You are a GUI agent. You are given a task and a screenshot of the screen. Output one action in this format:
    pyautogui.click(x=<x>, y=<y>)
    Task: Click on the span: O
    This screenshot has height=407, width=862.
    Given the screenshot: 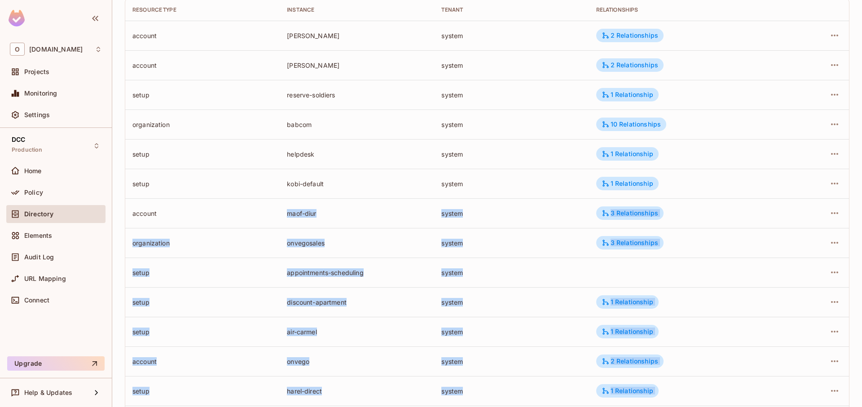 What is the action you would take?
    pyautogui.click(x=17, y=49)
    